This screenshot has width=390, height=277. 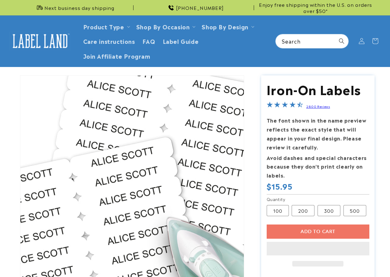 I want to click on a: Care instructions, so click(x=109, y=41).